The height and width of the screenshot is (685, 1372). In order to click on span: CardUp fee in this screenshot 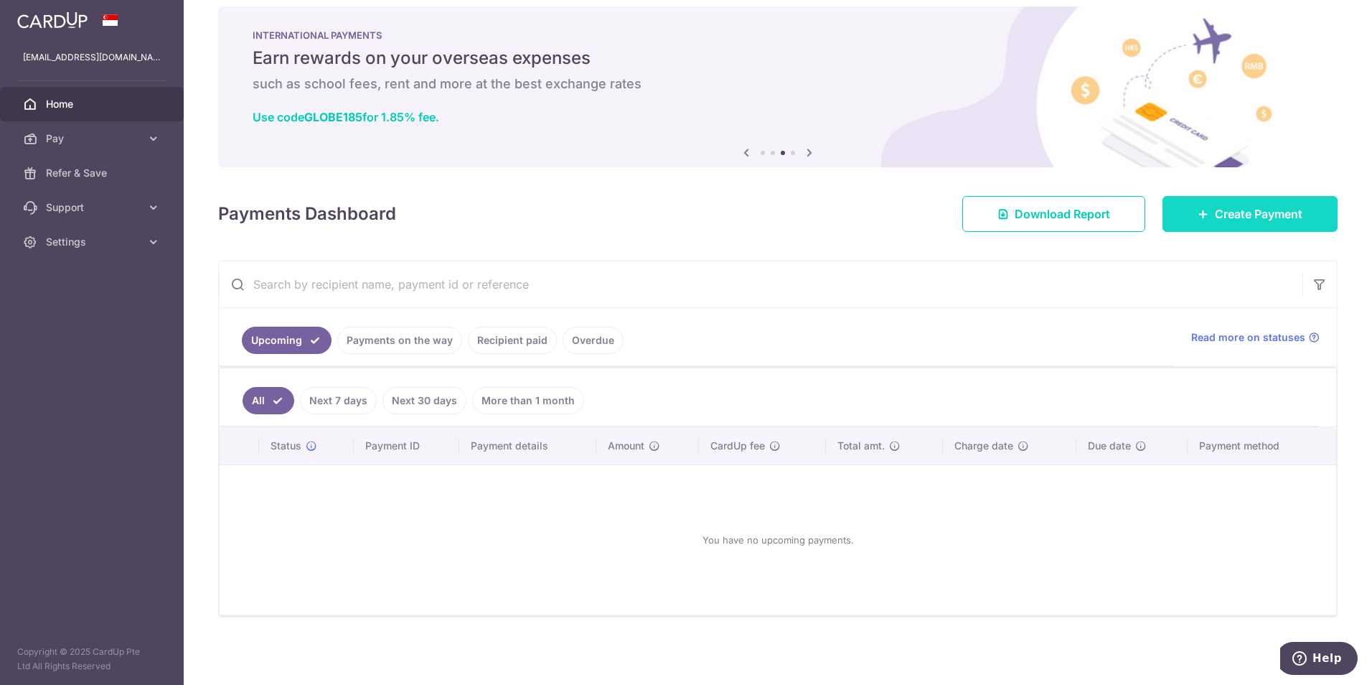, I will do `click(738, 446)`.